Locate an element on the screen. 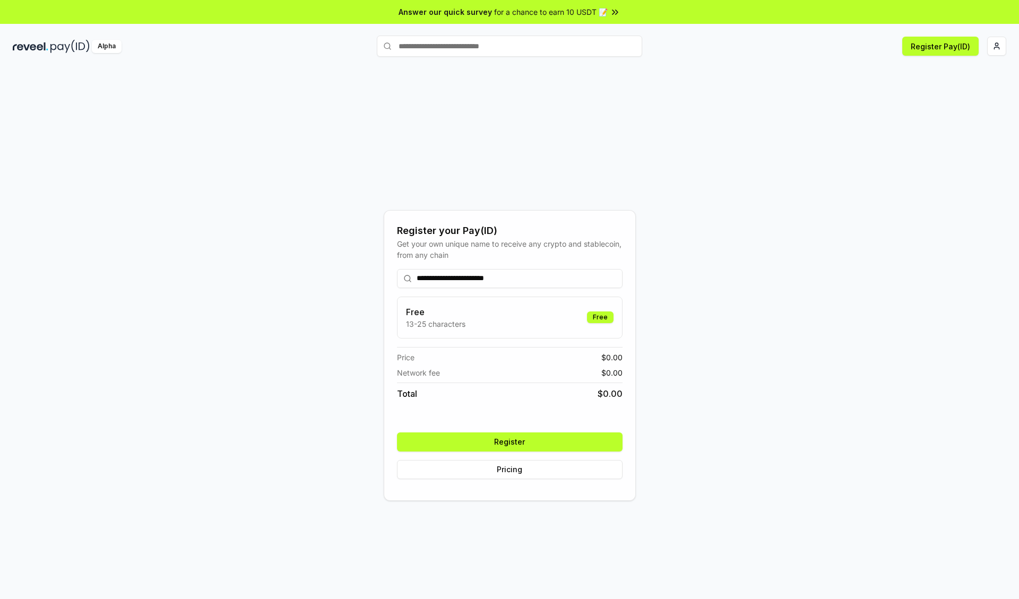  span: Answer our quick survey is located at coordinates (445, 12).